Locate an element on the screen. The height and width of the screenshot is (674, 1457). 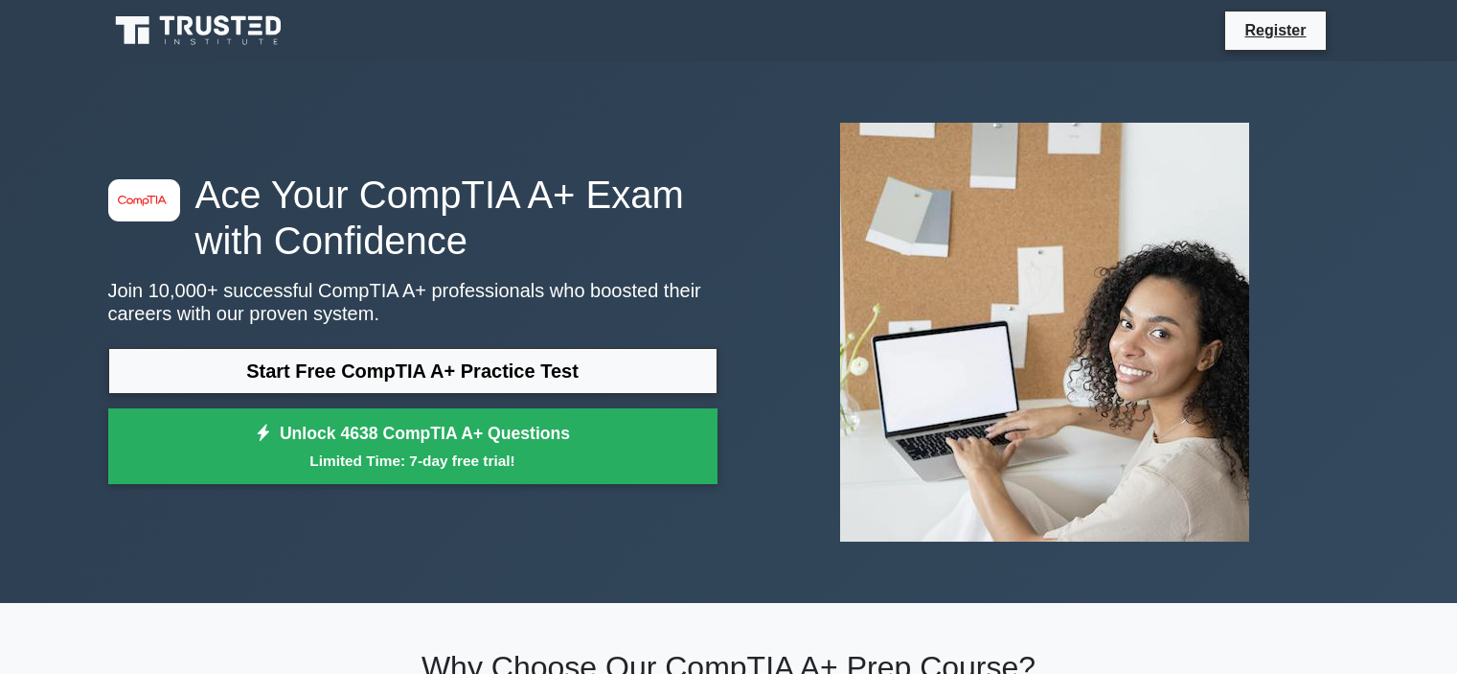
h1: Ace Your CompTIA A+ Exam with Confidence is located at coordinates (413, 217).